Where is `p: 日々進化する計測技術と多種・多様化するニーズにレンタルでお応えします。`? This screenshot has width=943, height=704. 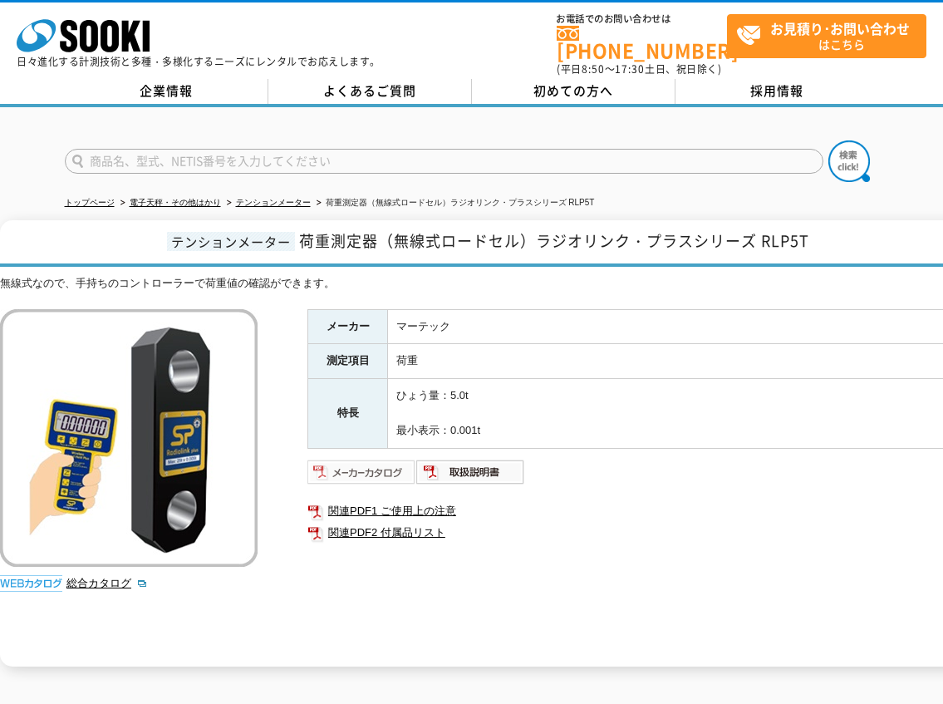 p: 日々進化する計測技術と多種・多様化するニーズにレンタルでお応えします。 is located at coordinates (199, 61).